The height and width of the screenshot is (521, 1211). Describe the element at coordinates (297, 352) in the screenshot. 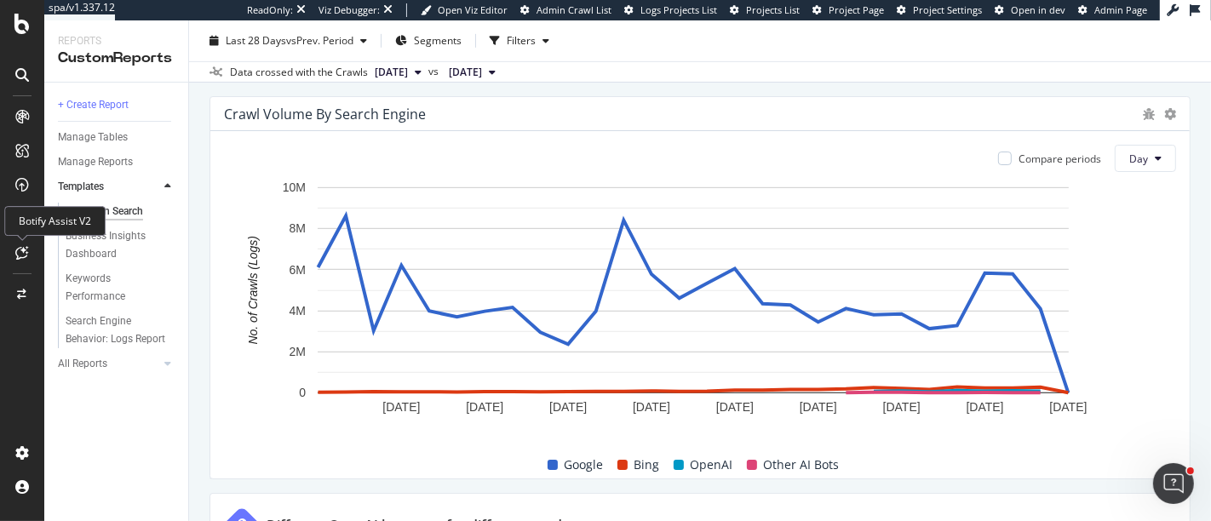

I see `text: 2M` at that location.